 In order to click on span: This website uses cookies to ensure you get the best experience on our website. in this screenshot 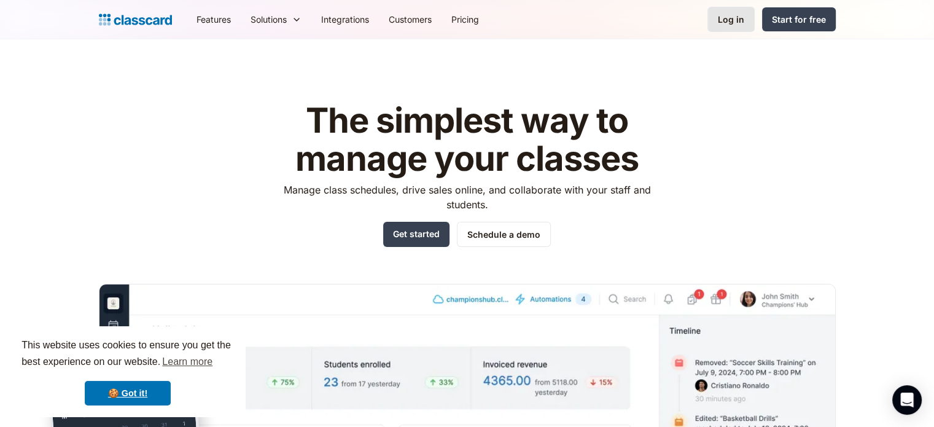, I will do `click(128, 354)`.